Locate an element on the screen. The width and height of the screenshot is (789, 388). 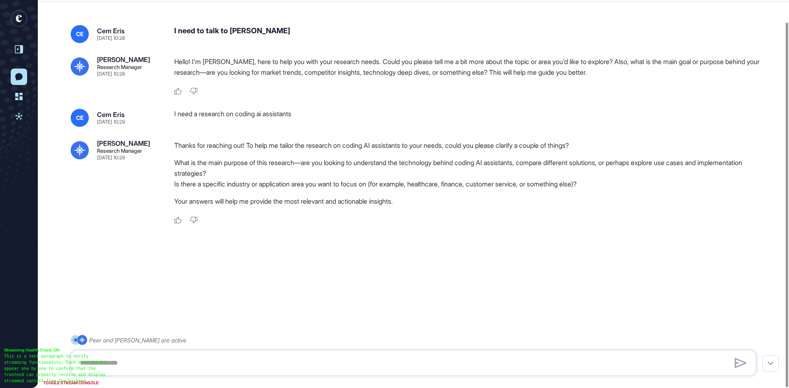
div: entrapeer-logo is located at coordinates (19, 18).